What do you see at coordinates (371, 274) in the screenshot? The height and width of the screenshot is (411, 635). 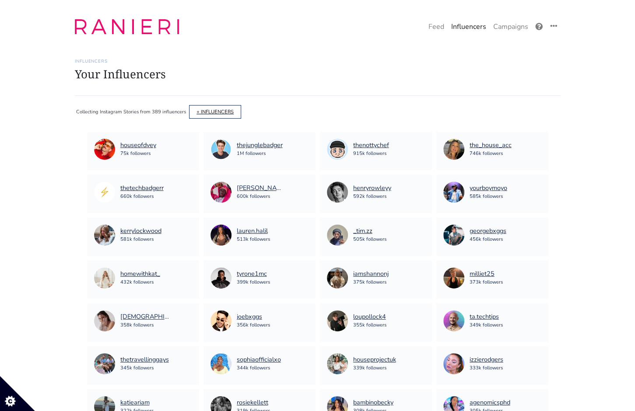 I see `div: iamshannonj` at bounding box center [371, 274].